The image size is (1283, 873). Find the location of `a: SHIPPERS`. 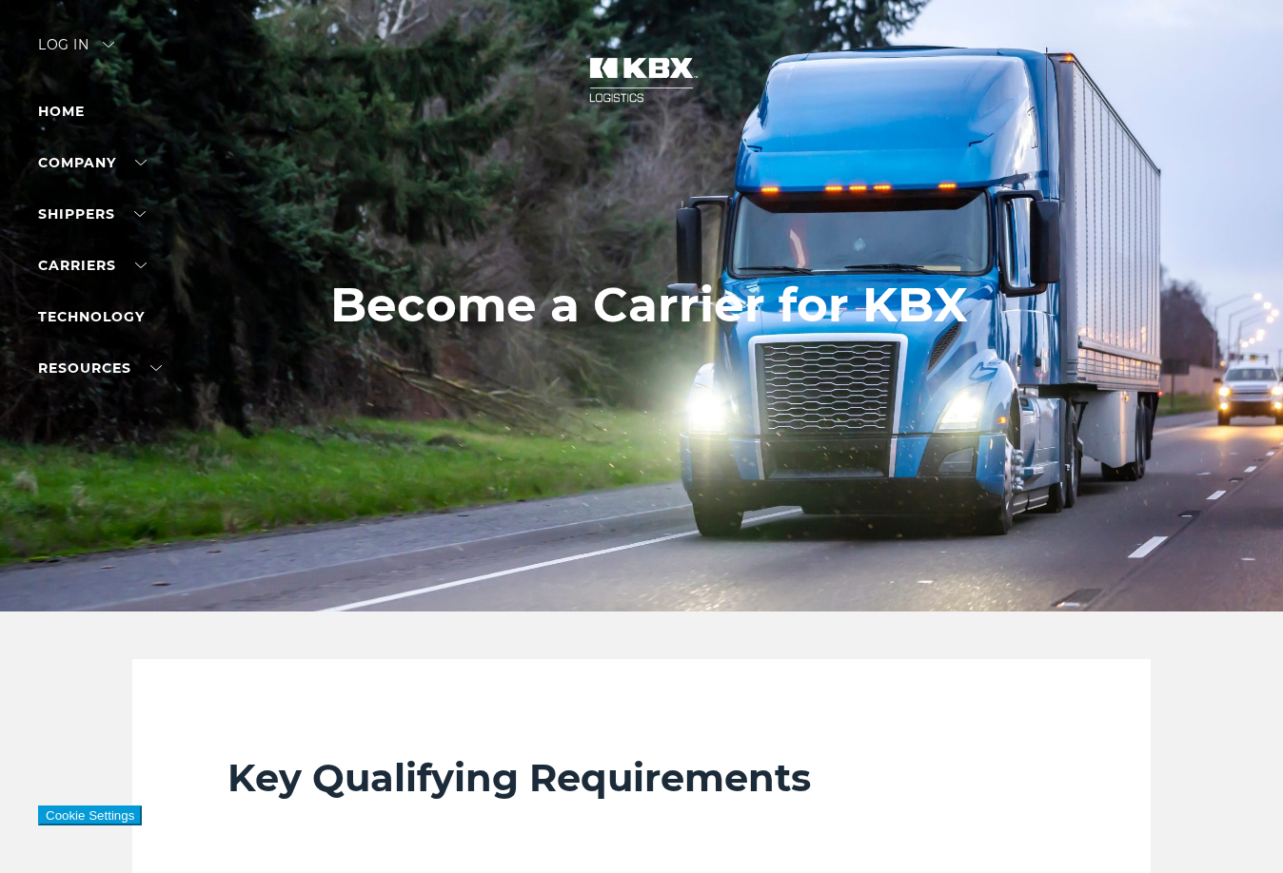

a: SHIPPERS is located at coordinates (91, 214).